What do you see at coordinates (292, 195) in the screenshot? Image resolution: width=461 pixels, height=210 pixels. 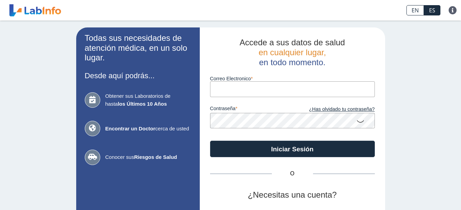 I see `h2: ¿Necesitas una cuenta?` at bounding box center [292, 195].